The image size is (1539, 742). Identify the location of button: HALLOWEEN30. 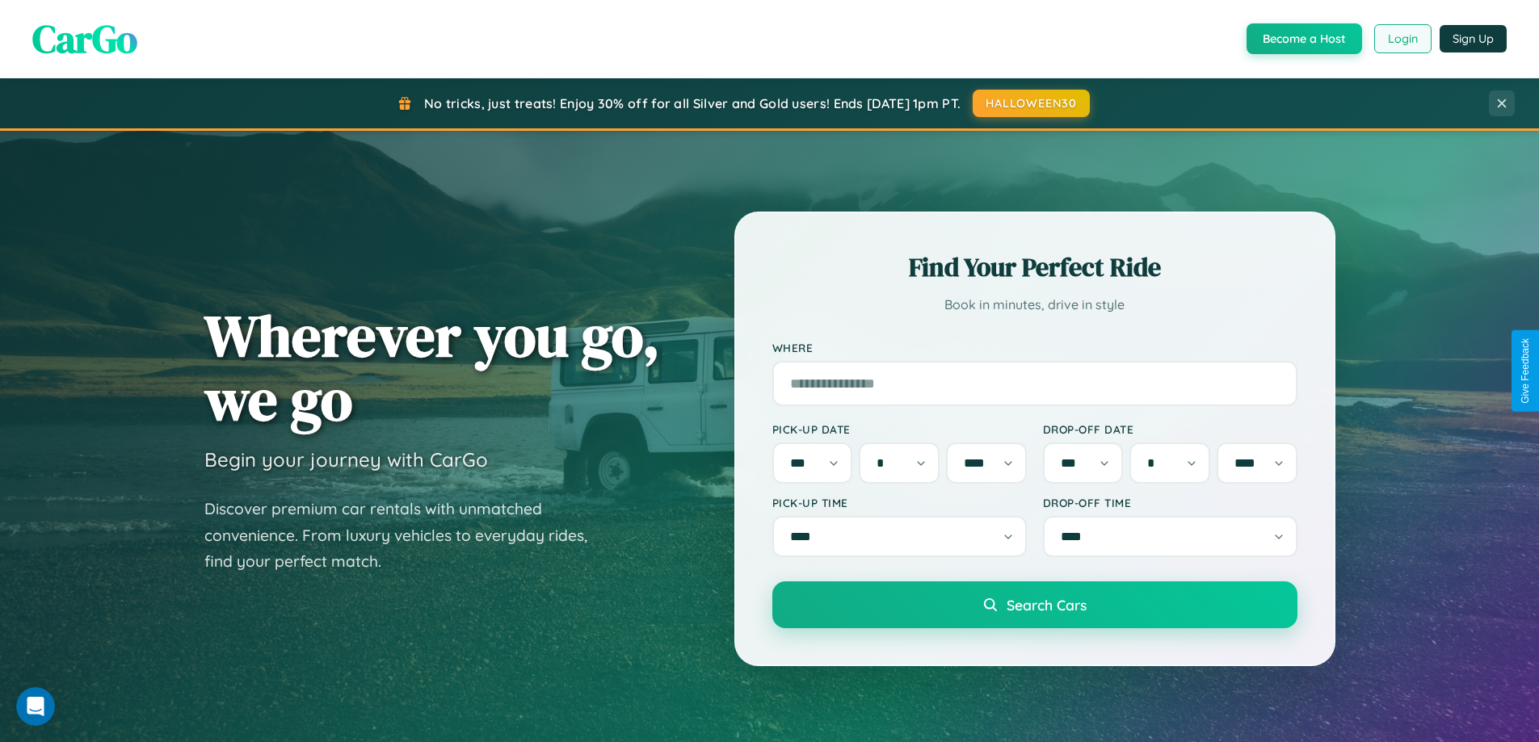
(1031, 103).